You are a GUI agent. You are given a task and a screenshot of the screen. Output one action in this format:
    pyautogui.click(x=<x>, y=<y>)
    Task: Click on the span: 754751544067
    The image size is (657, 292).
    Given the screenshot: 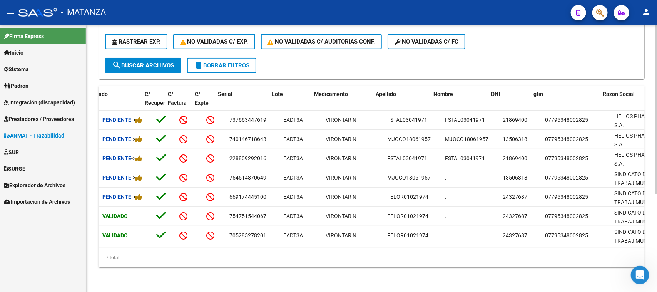 What is the action you would take?
    pyautogui.click(x=248, y=216)
    